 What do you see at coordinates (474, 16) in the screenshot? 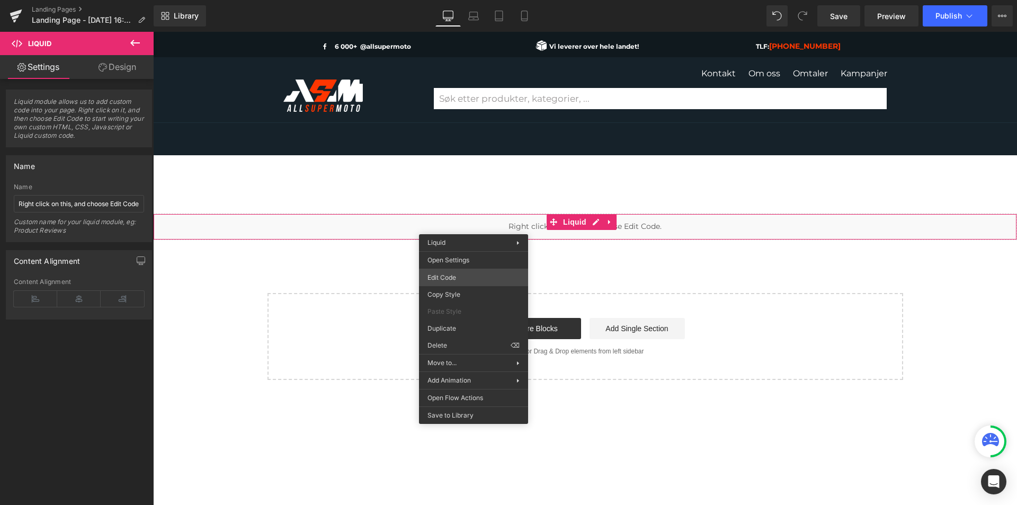
I see `a: Laptop` at bounding box center [474, 16].